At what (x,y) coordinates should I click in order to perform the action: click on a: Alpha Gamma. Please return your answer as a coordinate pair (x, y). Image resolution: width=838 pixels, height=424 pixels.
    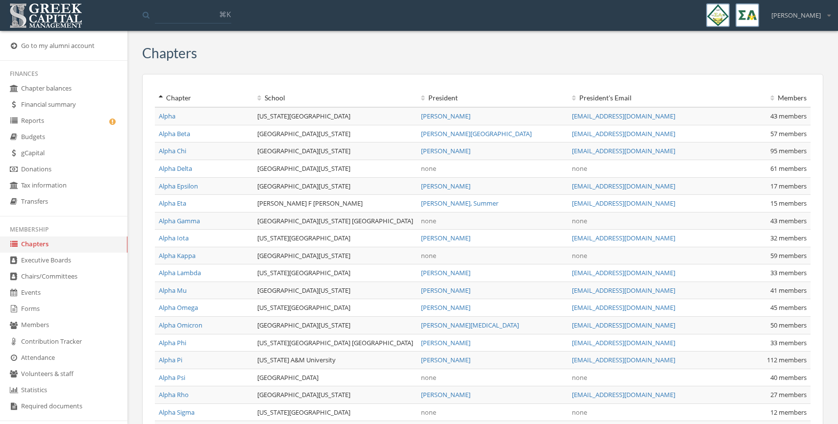
    Looking at the image, I should click on (179, 221).